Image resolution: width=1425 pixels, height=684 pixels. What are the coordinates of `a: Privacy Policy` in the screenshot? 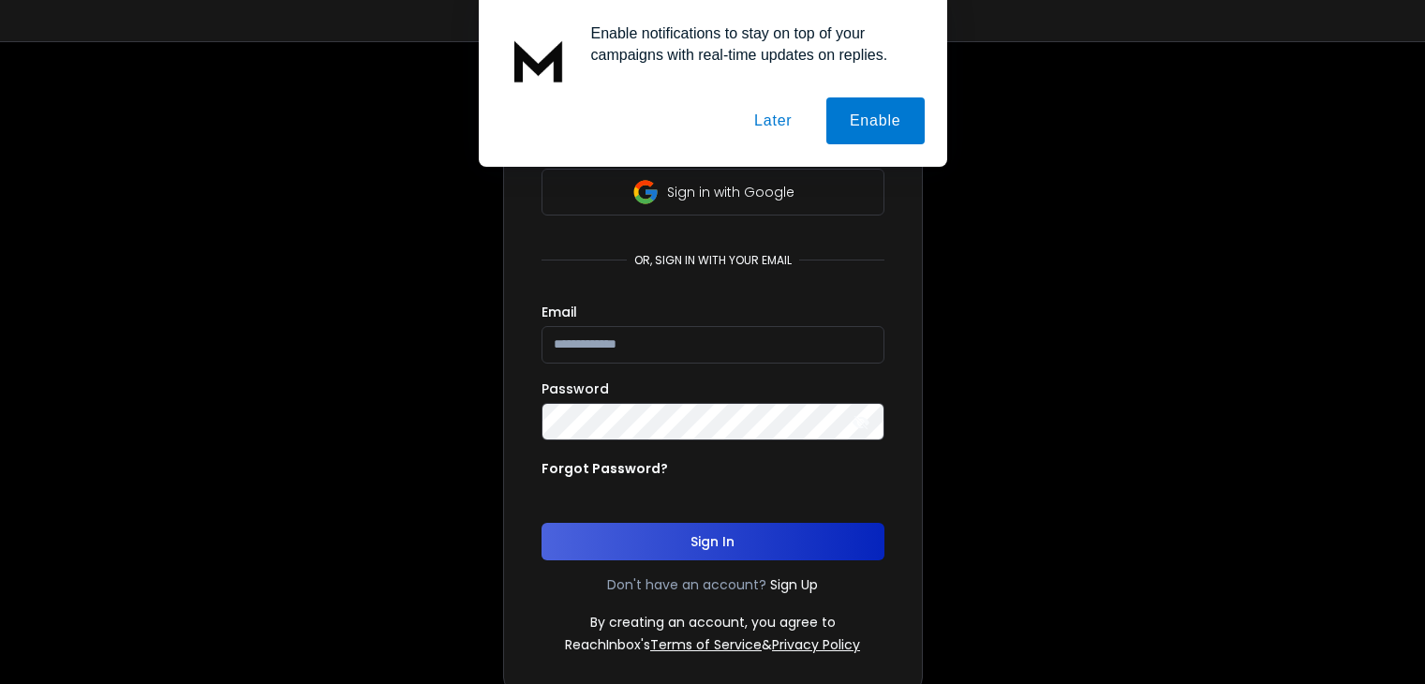 It's located at (816, 644).